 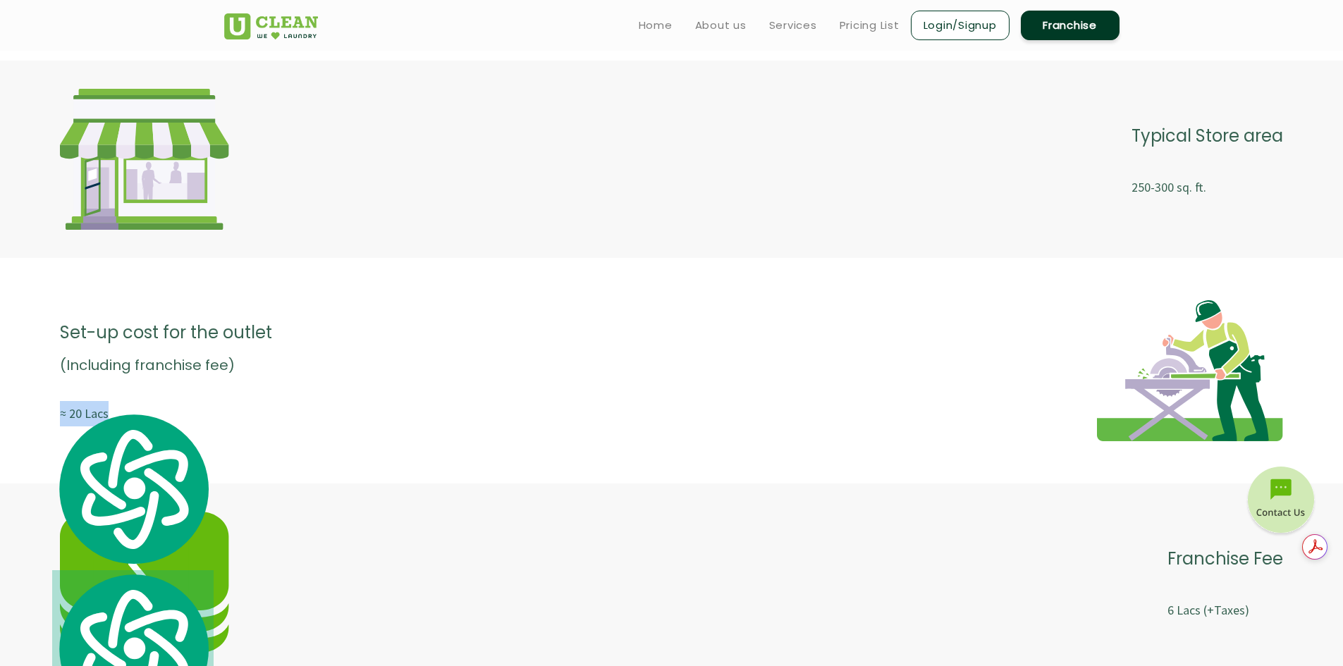 I want to click on a: Pricing List, so click(x=869, y=25).